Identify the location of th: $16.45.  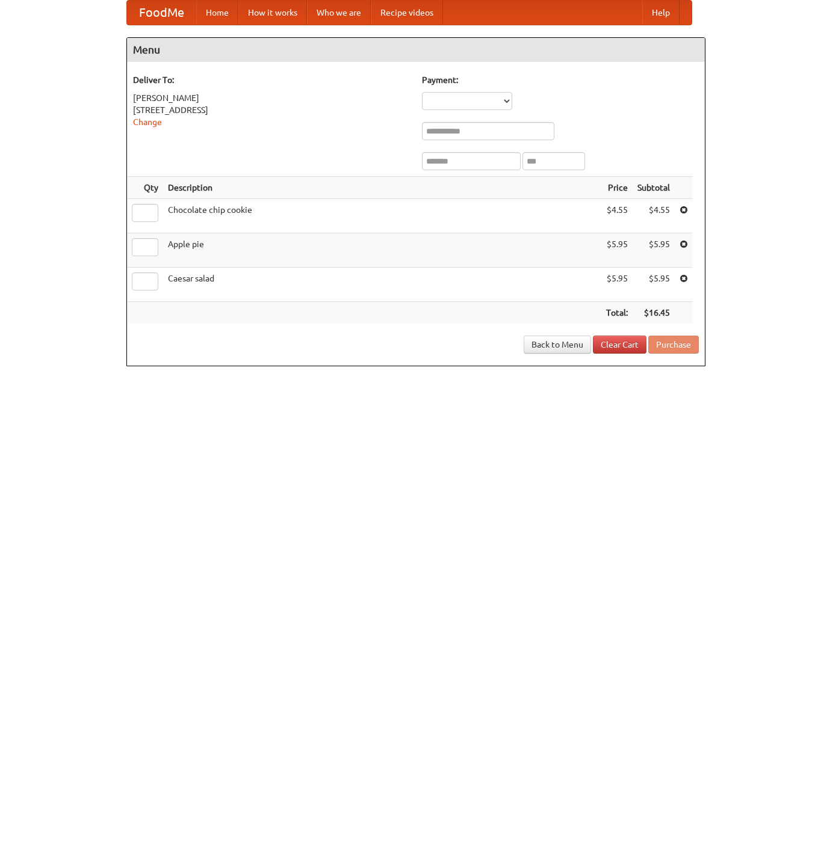
(653, 313).